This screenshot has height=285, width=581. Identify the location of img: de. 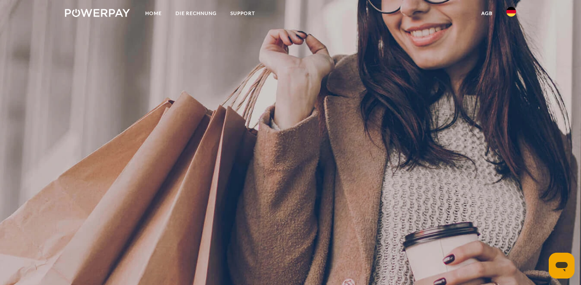
(512, 12).